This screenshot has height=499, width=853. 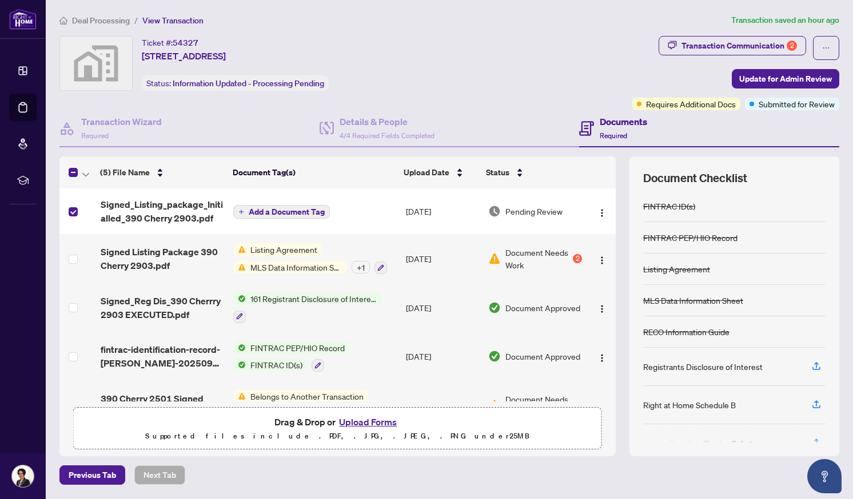 What do you see at coordinates (23, 19) in the screenshot?
I see `img: logo` at bounding box center [23, 19].